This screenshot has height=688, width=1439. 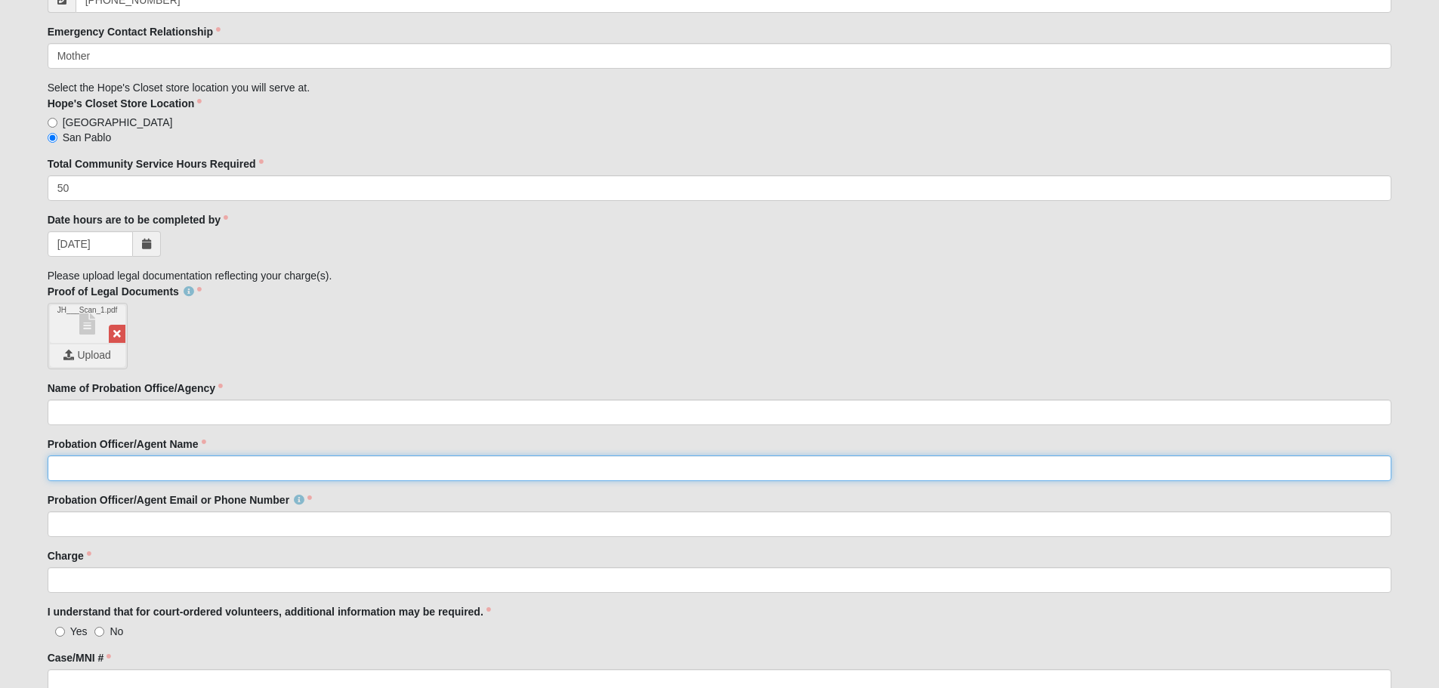 I want to click on input: No, so click(x=99, y=632).